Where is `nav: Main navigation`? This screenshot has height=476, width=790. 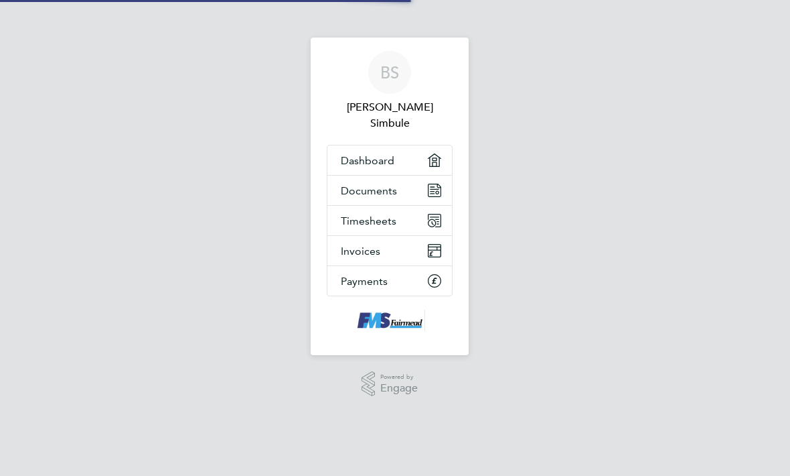 nav: Main navigation is located at coordinates (390, 196).